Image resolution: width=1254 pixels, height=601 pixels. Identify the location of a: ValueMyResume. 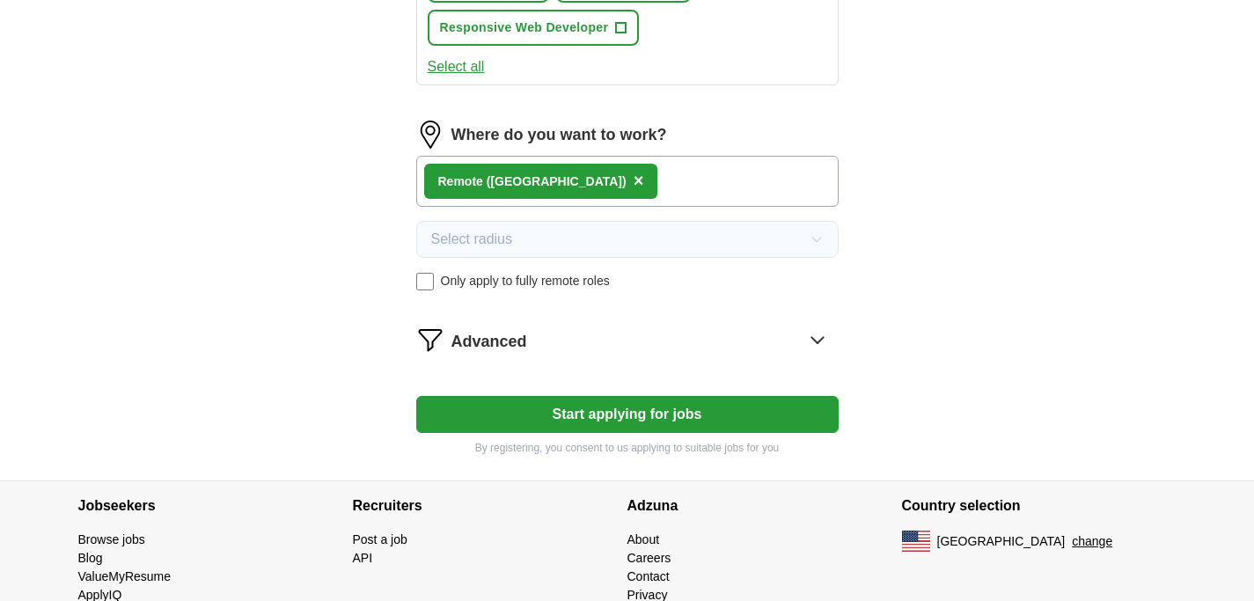
(125, 576).